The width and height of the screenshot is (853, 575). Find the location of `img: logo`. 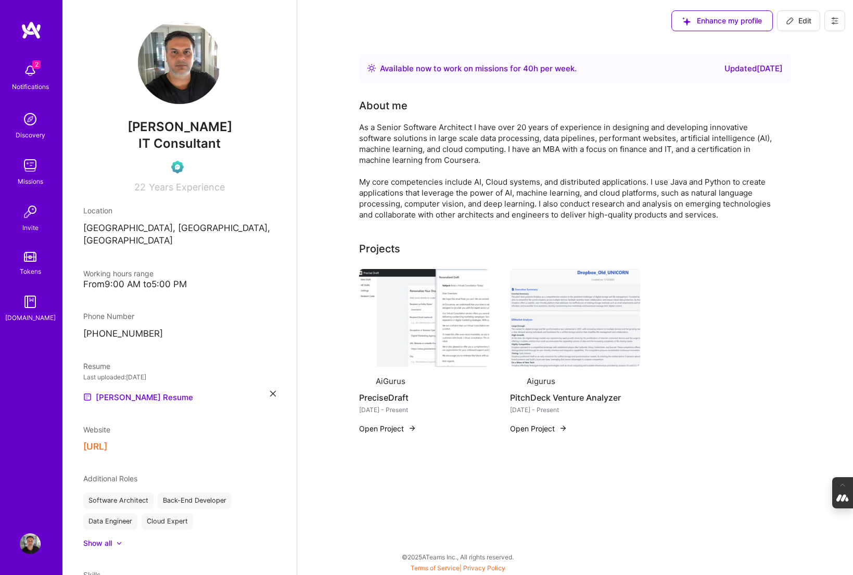

img: logo is located at coordinates (31, 30).